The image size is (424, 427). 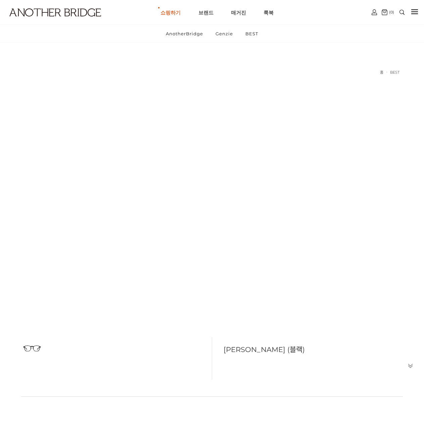 What do you see at coordinates (225, 34) in the screenshot?
I see `a: Genzie` at bounding box center [225, 34].